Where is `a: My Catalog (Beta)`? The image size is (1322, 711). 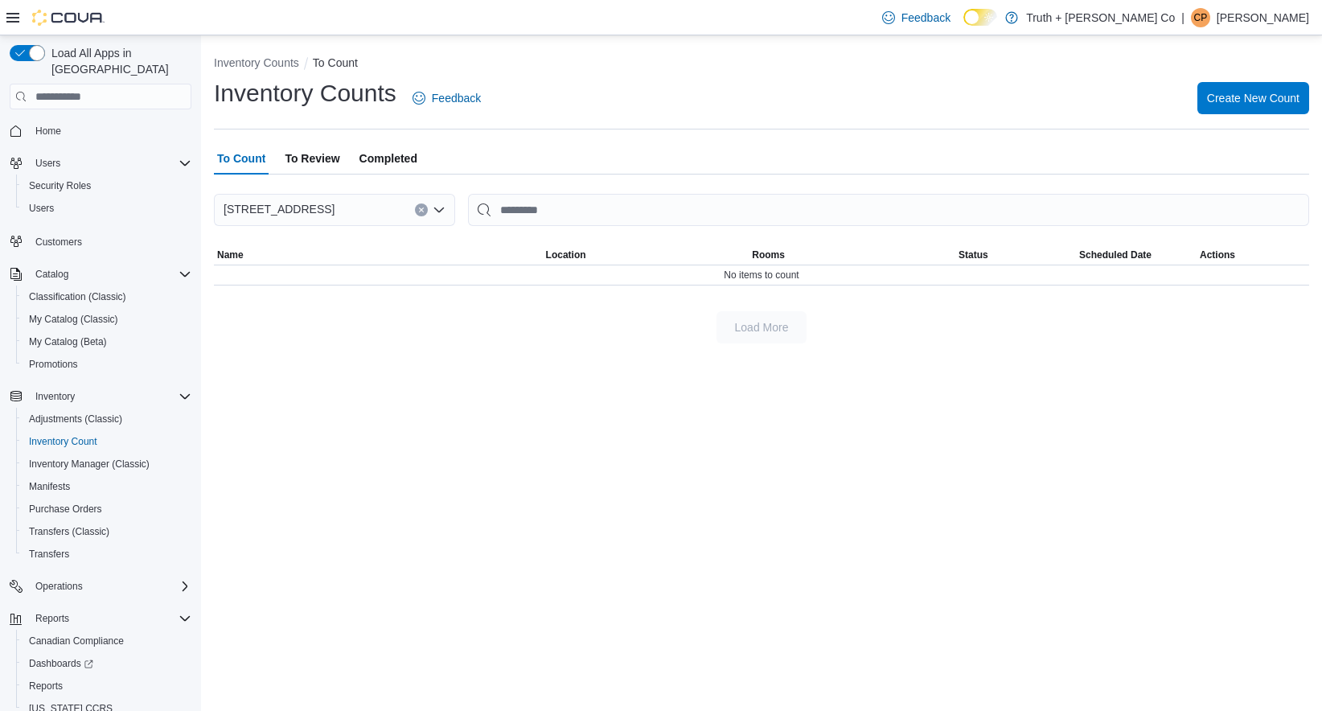
a: My Catalog (Beta) is located at coordinates (68, 342).